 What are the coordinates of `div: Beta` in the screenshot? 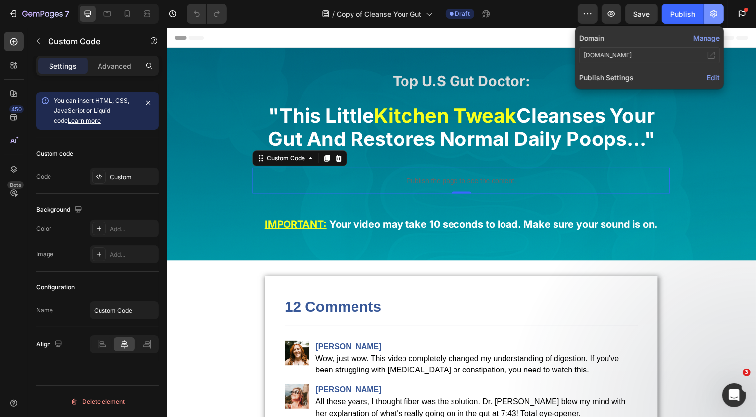 It's located at (15, 185).